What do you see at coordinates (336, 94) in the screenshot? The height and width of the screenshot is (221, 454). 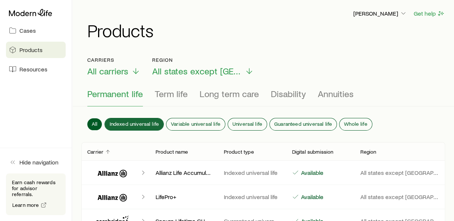 I see `span: Annuities` at bounding box center [336, 94].